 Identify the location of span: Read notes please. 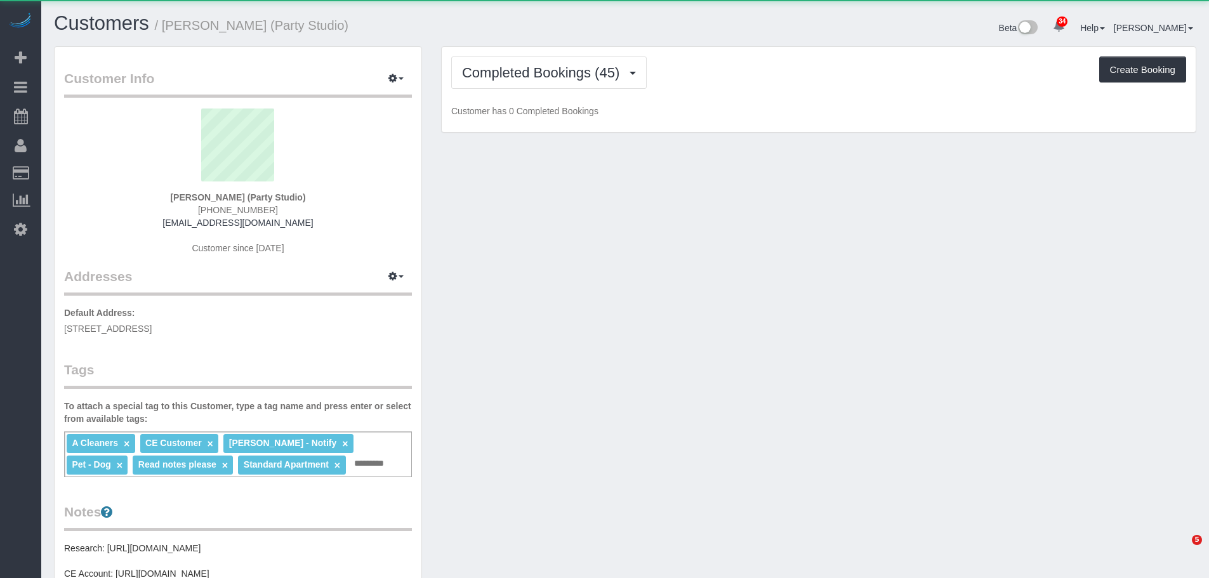
(177, 465).